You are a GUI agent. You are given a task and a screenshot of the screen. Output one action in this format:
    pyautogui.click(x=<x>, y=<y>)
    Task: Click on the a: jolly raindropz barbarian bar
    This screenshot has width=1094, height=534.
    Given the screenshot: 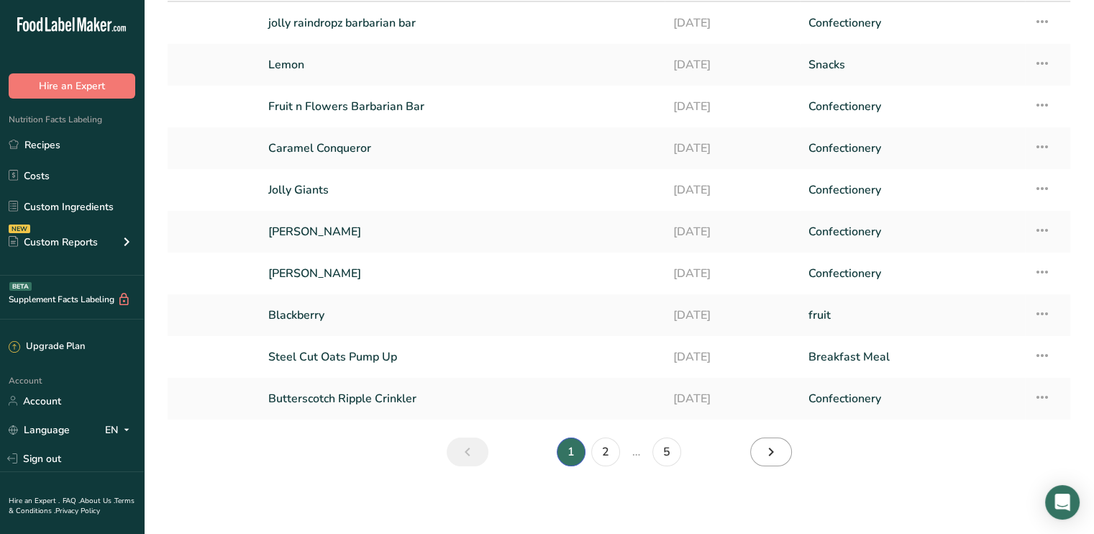 What is the action you would take?
    pyautogui.click(x=462, y=23)
    